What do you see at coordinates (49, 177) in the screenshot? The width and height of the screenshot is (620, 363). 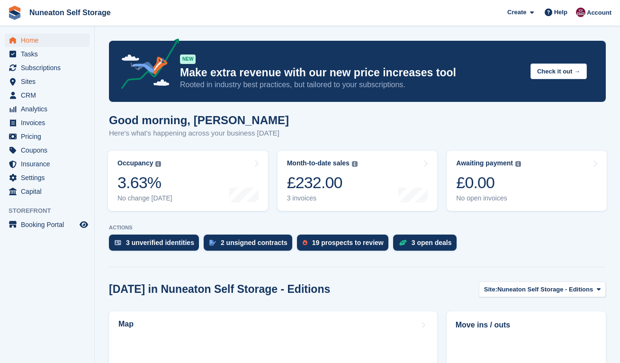 I see `span: Settings` at bounding box center [49, 177].